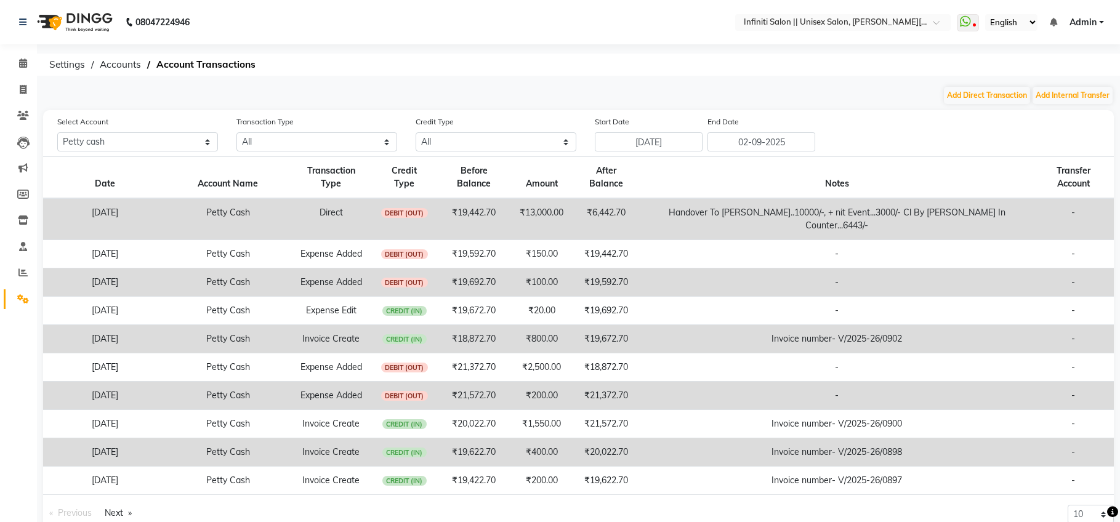  What do you see at coordinates (206, 65) in the screenshot?
I see `span: Account Transactions` at bounding box center [206, 65].